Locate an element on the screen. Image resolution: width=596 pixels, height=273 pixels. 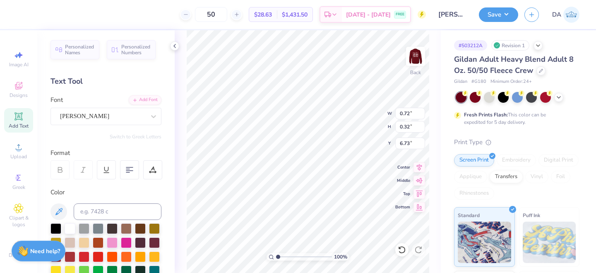
span: # G180 is located at coordinates (479, 81).